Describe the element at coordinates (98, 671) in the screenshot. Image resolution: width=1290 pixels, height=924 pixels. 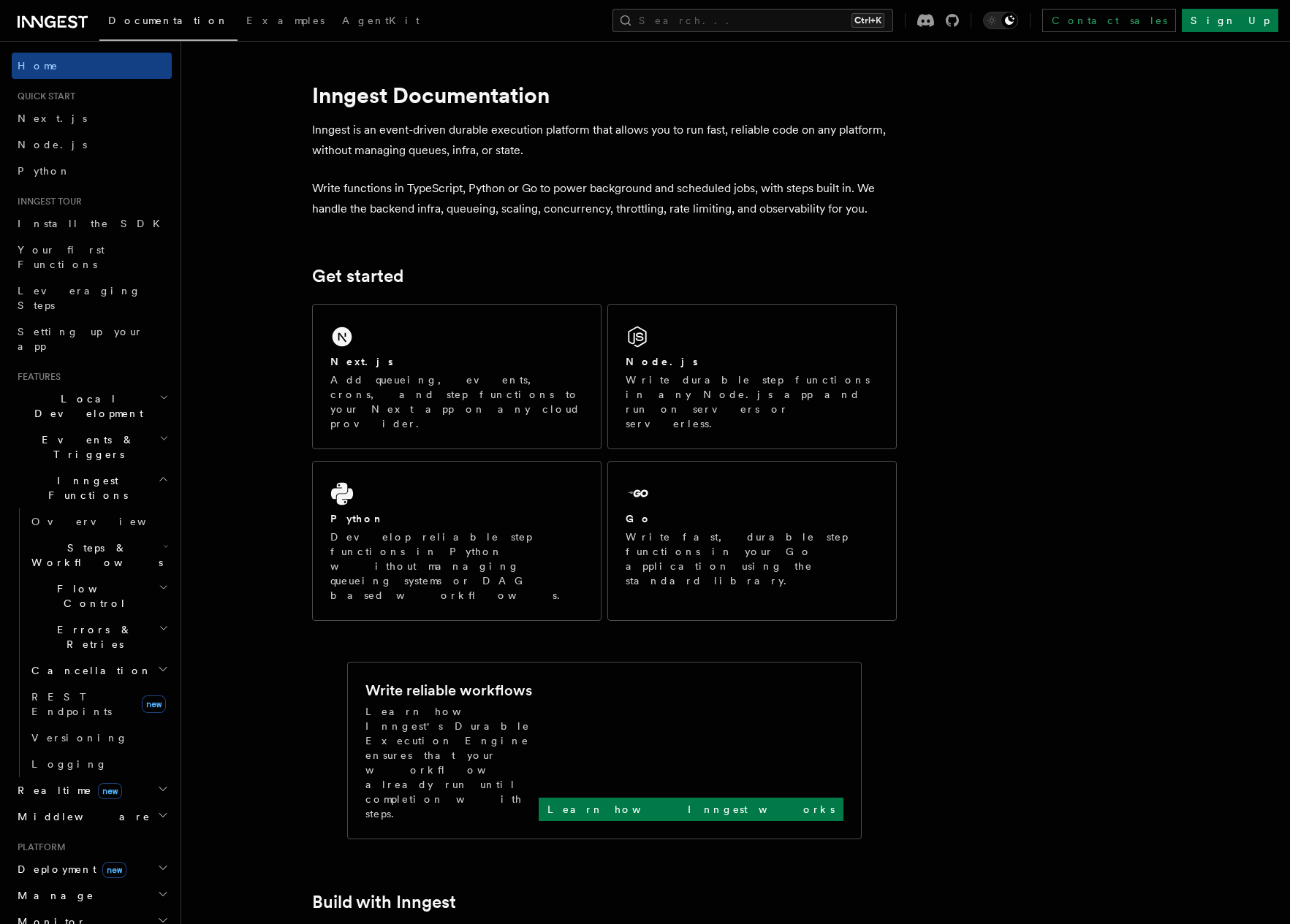
I see `button: Cancellation` at that location.